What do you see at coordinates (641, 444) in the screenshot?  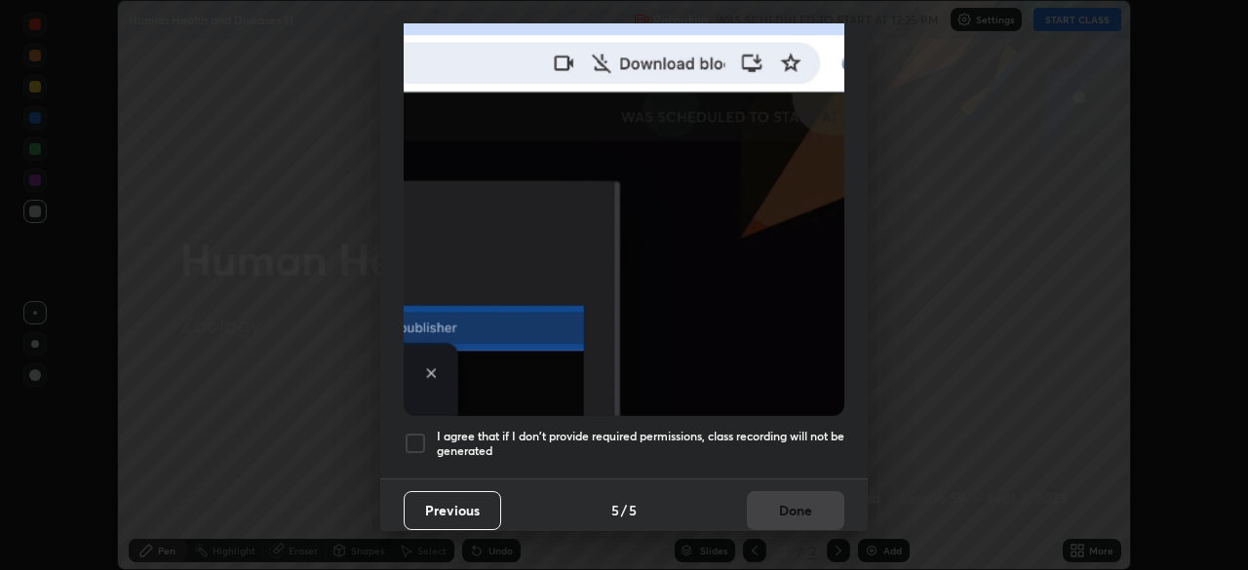 I see `h5: I agree that if I don't provide required permissions, class recording will not be generated` at bounding box center [641, 444].